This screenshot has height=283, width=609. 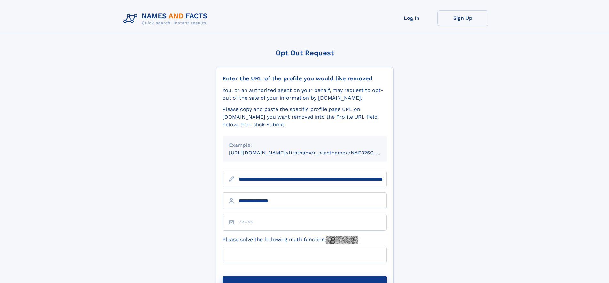 What do you see at coordinates (412, 18) in the screenshot?
I see `a: Log In` at bounding box center [412, 18].